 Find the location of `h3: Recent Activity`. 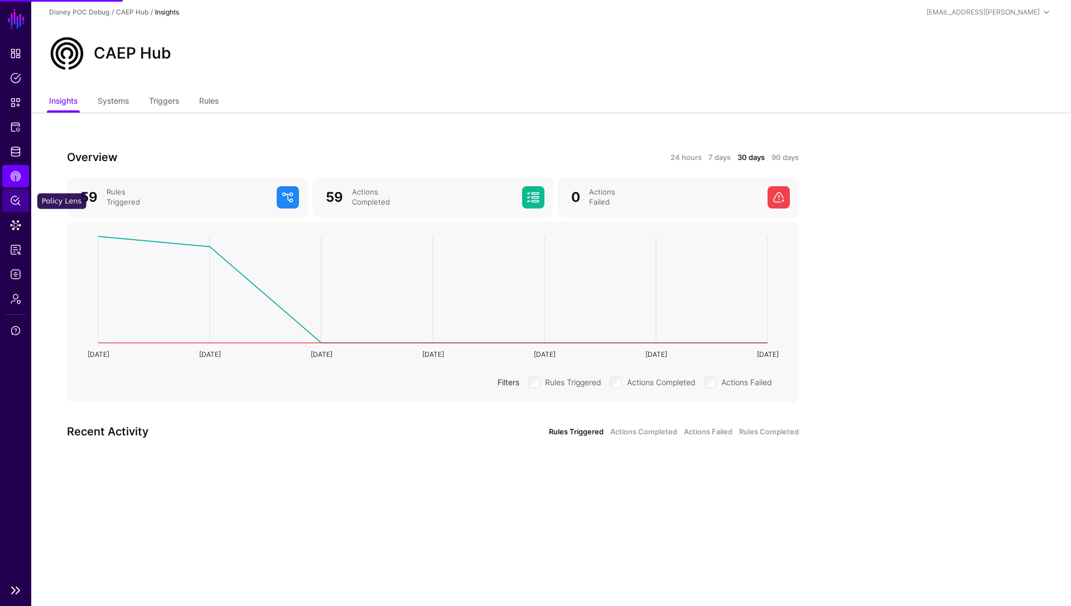

h3: Recent Activity is located at coordinates (246, 432).